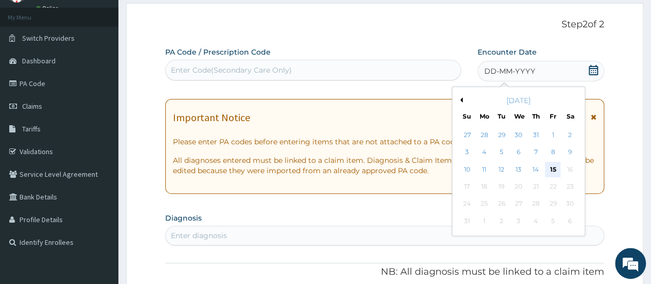  Describe the element at coordinates (218, 52) in the screenshot. I see `label: PA Code / Prescription Code` at that location.